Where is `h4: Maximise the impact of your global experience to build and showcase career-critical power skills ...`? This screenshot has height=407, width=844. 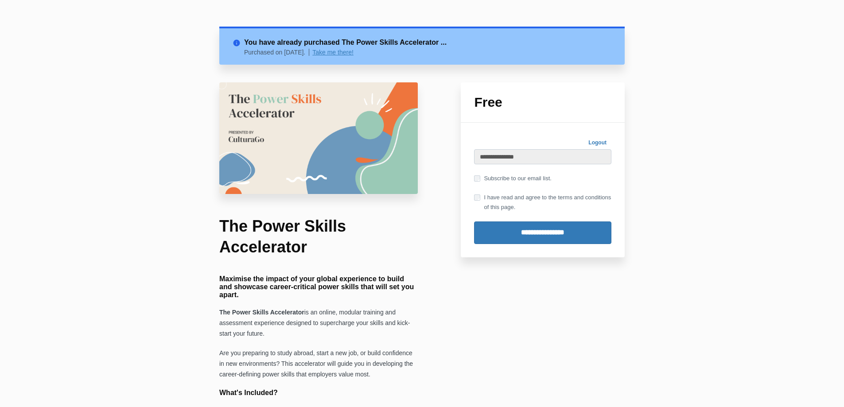 h4: Maximise the impact of your global experience to build and showcase career-critical power skills ... is located at coordinates (319, 287).